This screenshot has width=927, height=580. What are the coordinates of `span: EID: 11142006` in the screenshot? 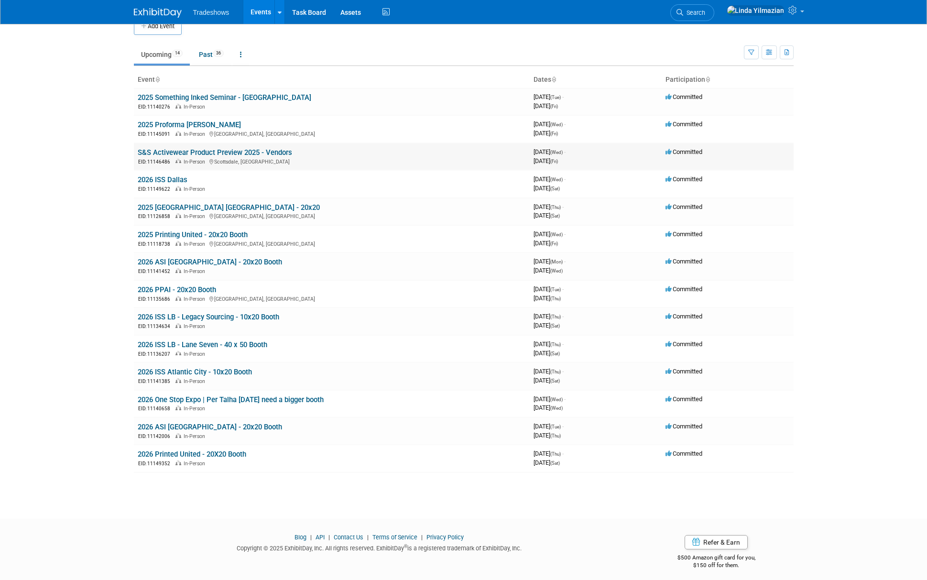 It's located at (156, 436).